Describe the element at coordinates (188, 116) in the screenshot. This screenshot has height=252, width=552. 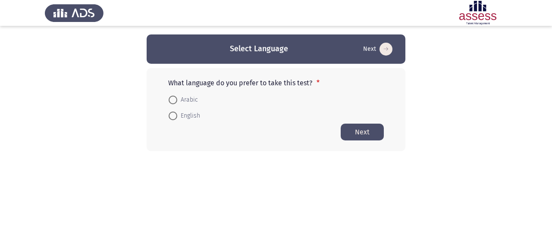
I see `span: English` at that location.